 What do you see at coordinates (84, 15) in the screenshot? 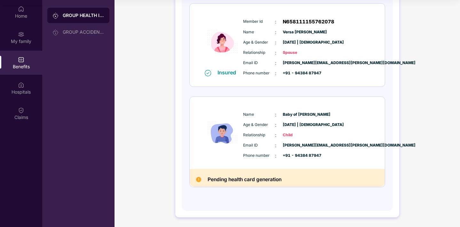
I see `div: GROUP HEALTH INSURANCE` at bounding box center [84, 15].